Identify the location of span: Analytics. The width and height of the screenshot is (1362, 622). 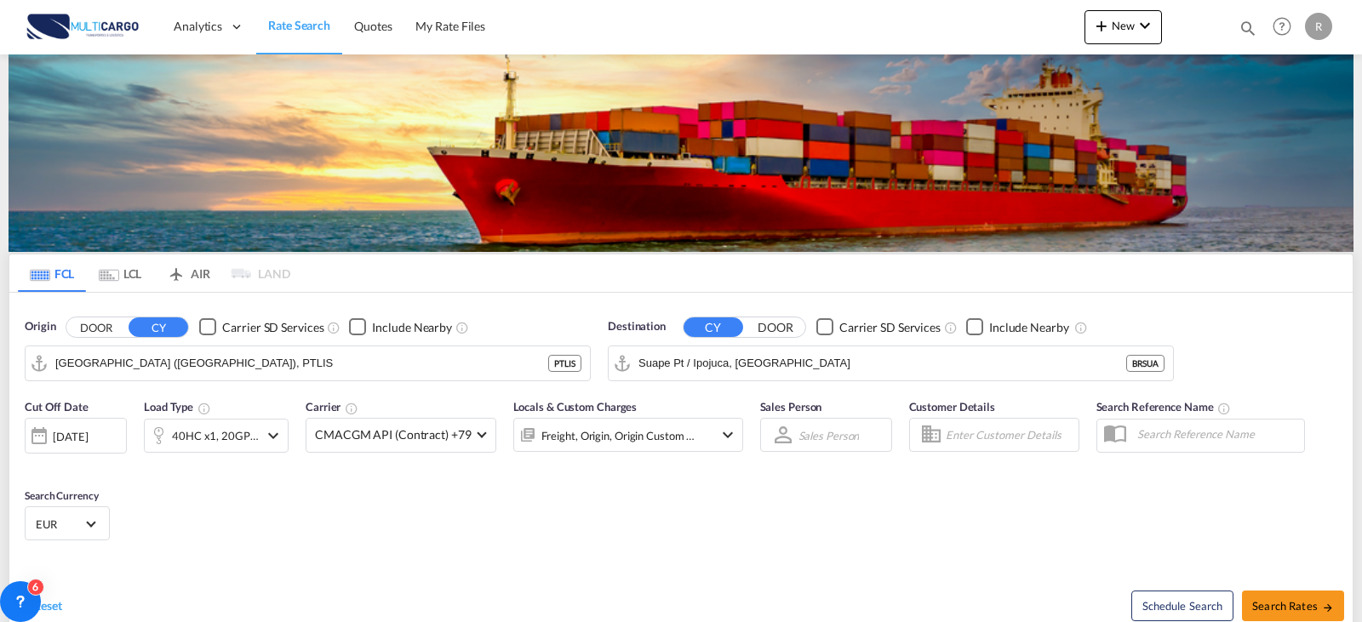
(197, 26).